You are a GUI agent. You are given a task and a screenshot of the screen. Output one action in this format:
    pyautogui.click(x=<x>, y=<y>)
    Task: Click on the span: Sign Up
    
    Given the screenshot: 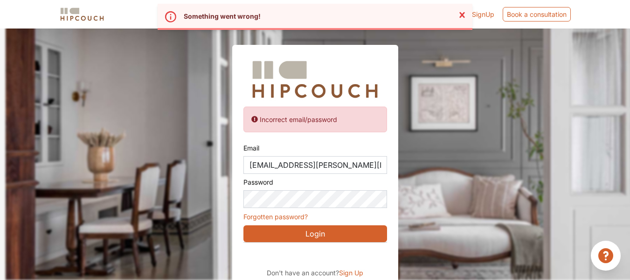 What is the action you would take?
    pyautogui.click(x=351, y=272)
    